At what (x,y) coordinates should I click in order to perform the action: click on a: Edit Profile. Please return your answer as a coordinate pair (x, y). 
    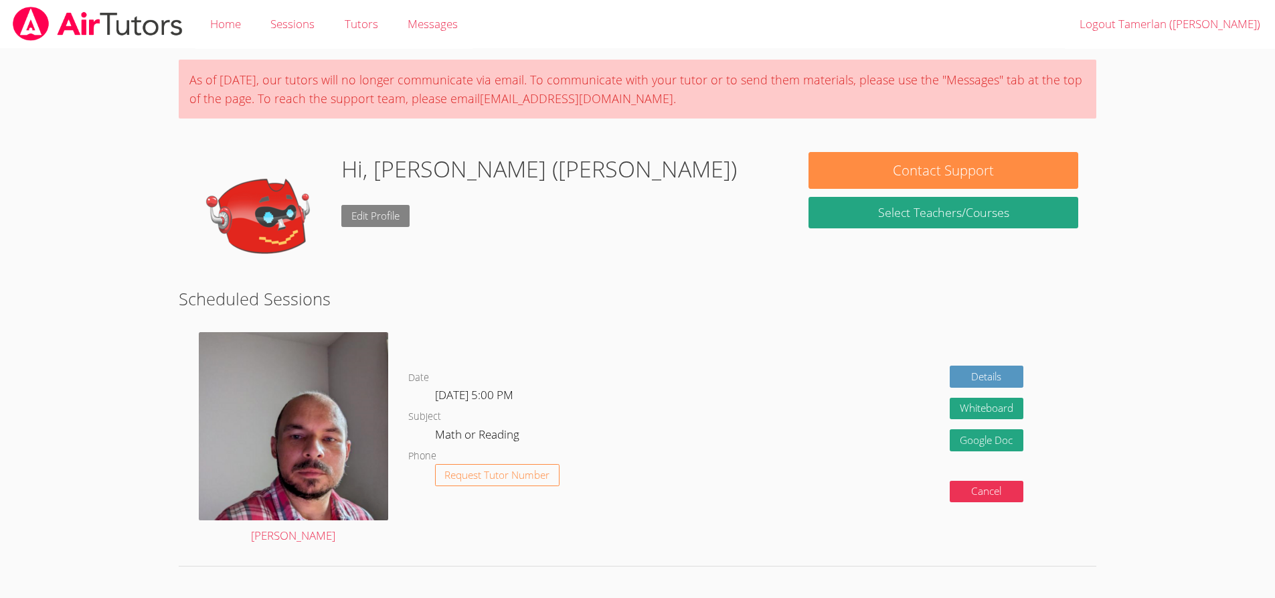
    Looking at the image, I should click on (375, 216).